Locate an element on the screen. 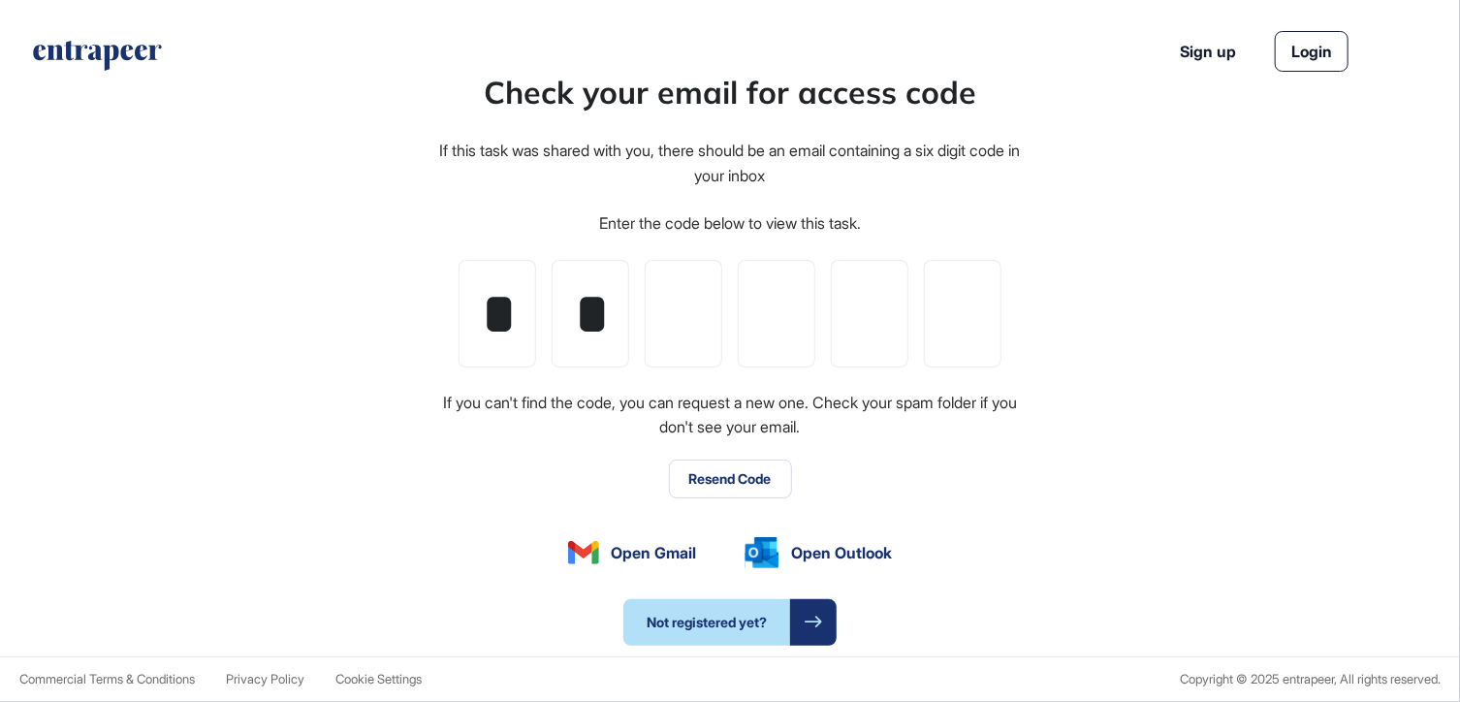 This screenshot has width=1460, height=702. a: Login is located at coordinates (1312, 51).